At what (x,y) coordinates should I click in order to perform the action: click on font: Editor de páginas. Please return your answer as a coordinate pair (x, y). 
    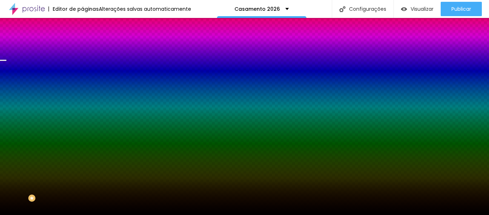
    Looking at the image, I should click on (76, 9).